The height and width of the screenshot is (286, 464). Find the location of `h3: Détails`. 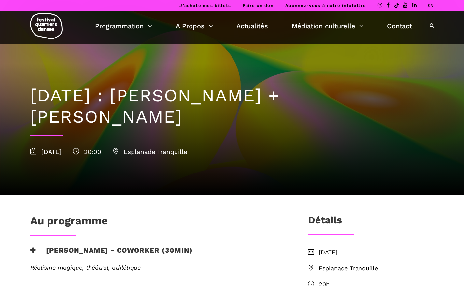

h3: Détails is located at coordinates (325, 222).